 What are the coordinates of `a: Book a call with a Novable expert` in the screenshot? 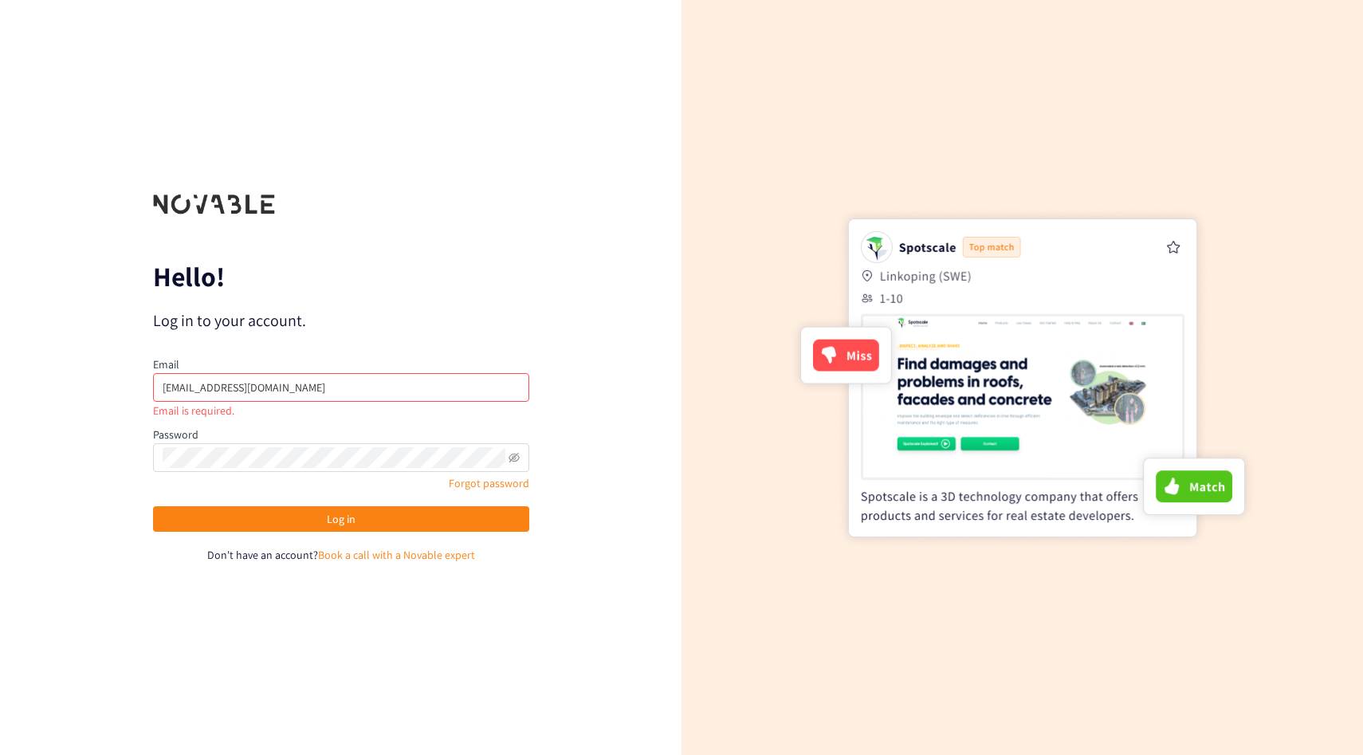 It's located at (396, 555).